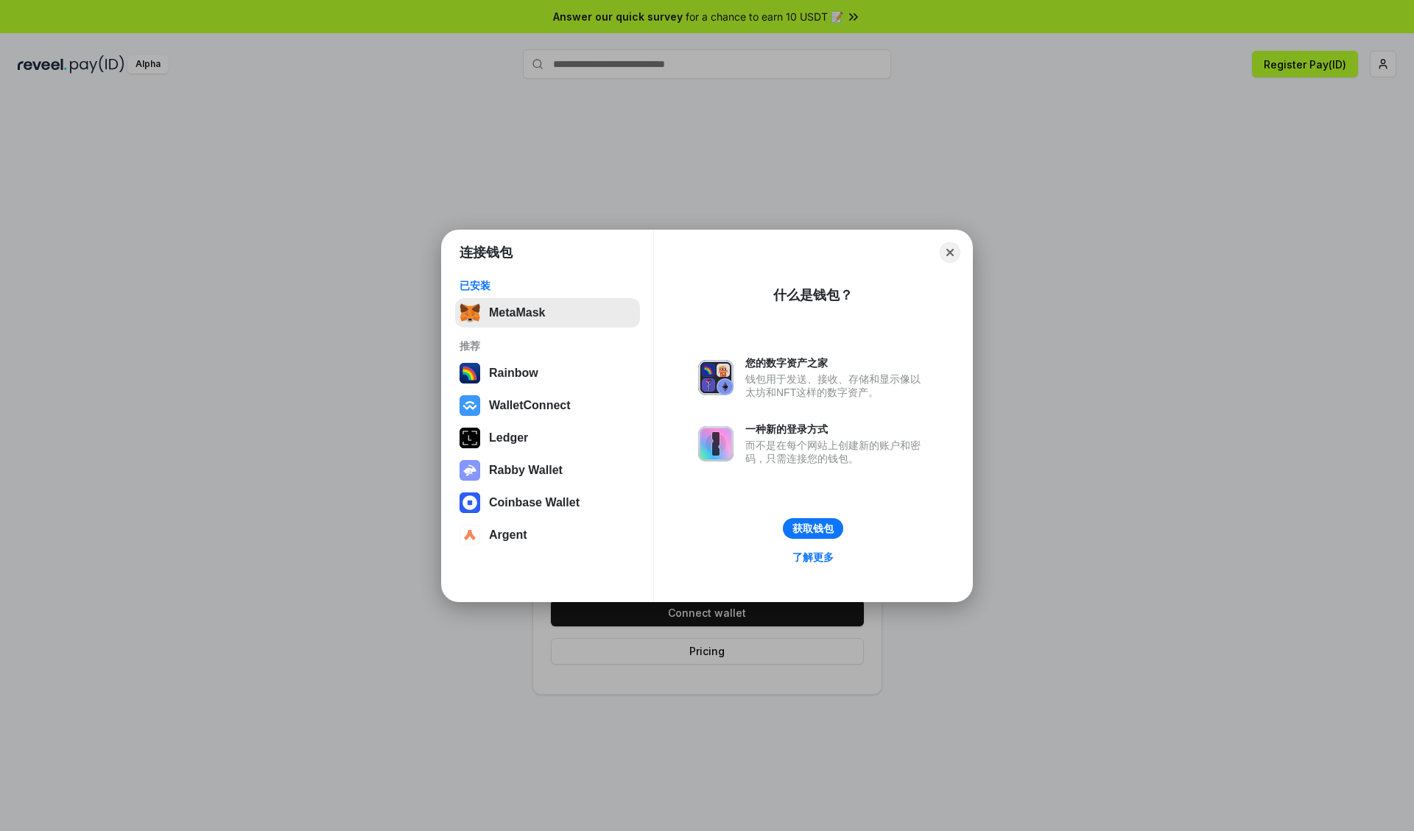 This screenshot has height=831, width=1414. Describe the element at coordinates (836, 386) in the screenshot. I see `div: 钱包用于发送、接收、存储和显示像以太坊和NFT这样的数字资产。` at that location.